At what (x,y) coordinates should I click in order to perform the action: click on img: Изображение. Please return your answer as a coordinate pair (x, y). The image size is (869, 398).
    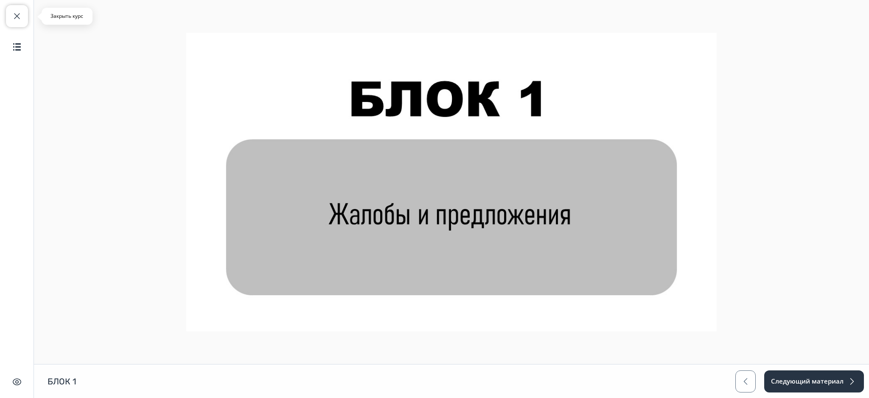
    Looking at the image, I should click on (452, 182).